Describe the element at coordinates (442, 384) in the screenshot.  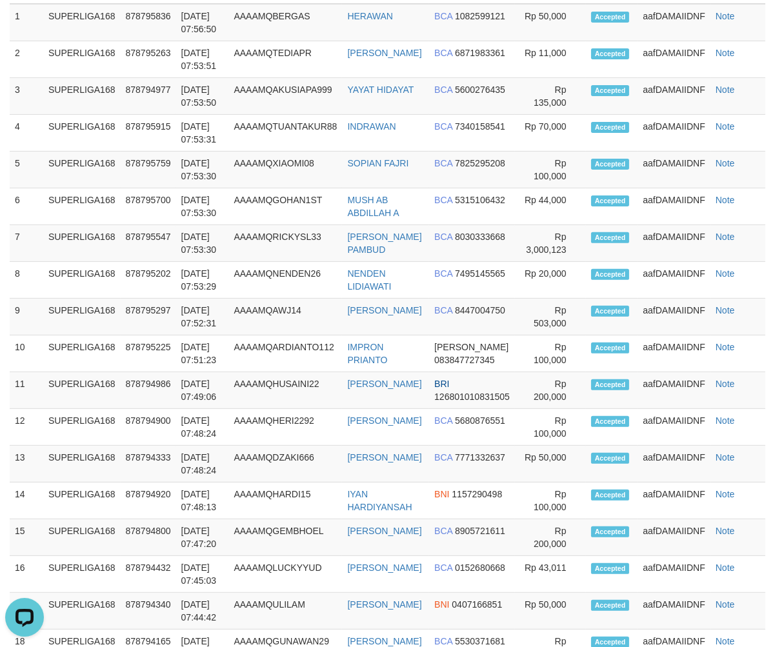
I see `span: BRI` at that location.